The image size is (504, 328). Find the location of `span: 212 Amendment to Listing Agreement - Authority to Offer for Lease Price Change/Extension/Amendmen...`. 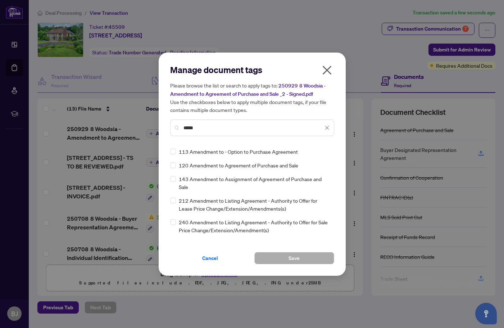

span: 212 Amendment to Listing Agreement - Authority to Offer for Lease Price Change/Extension/Amendmen... is located at coordinates (254, 204).